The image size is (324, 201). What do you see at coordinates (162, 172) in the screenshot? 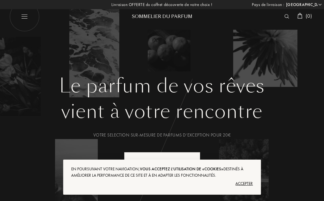
I see `div: En poursuivant votre navigation, destinés à améliorer la performance de ce site et à en adapter l...` at bounding box center [162, 172].